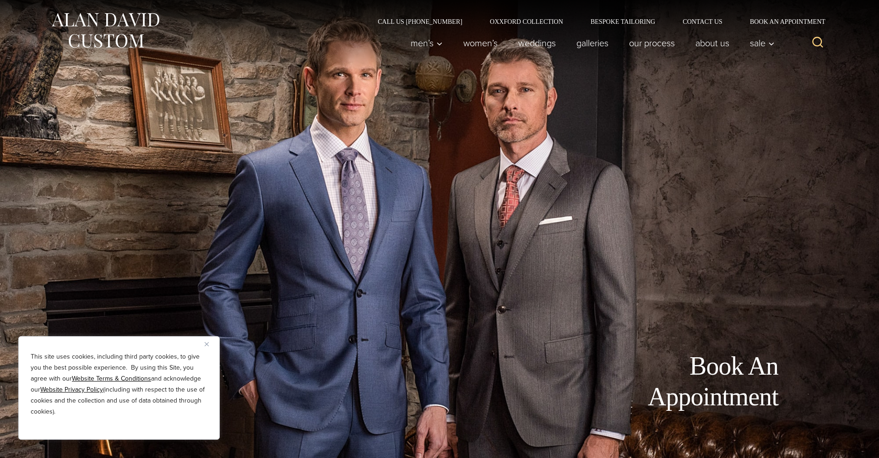  I want to click on span: Sale, so click(762, 43).